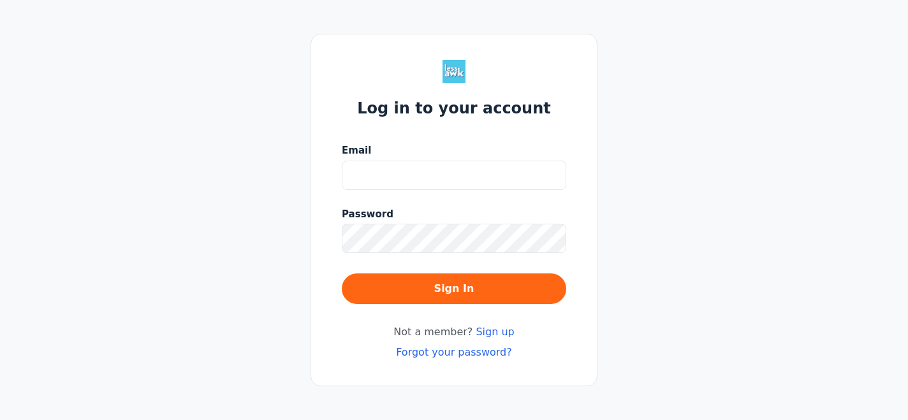 The image size is (908, 420). What do you see at coordinates (454, 289) in the screenshot?
I see `button: Sign In` at bounding box center [454, 289].